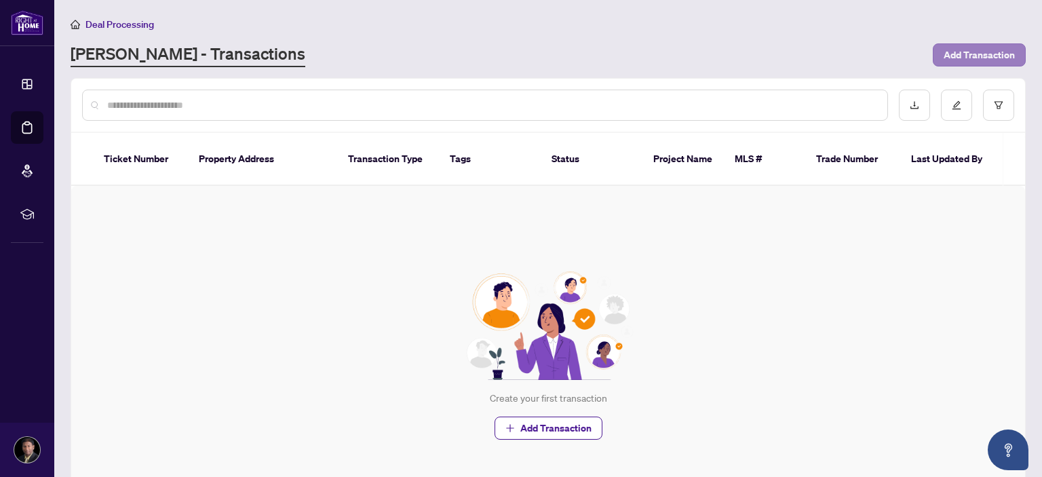 The height and width of the screenshot is (477, 1042). What do you see at coordinates (548, 398) in the screenshot?
I see `div: Create your first transaction` at bounding box center [548, 398].